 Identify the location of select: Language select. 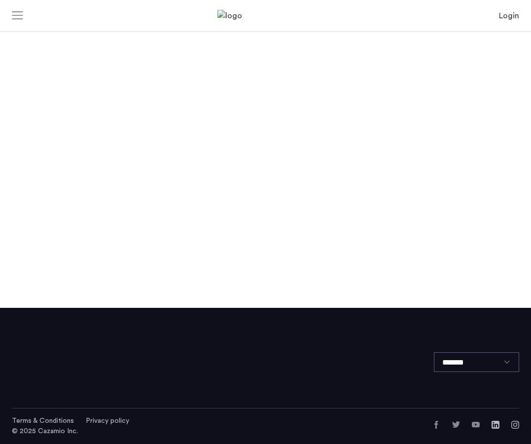
(477, 362).